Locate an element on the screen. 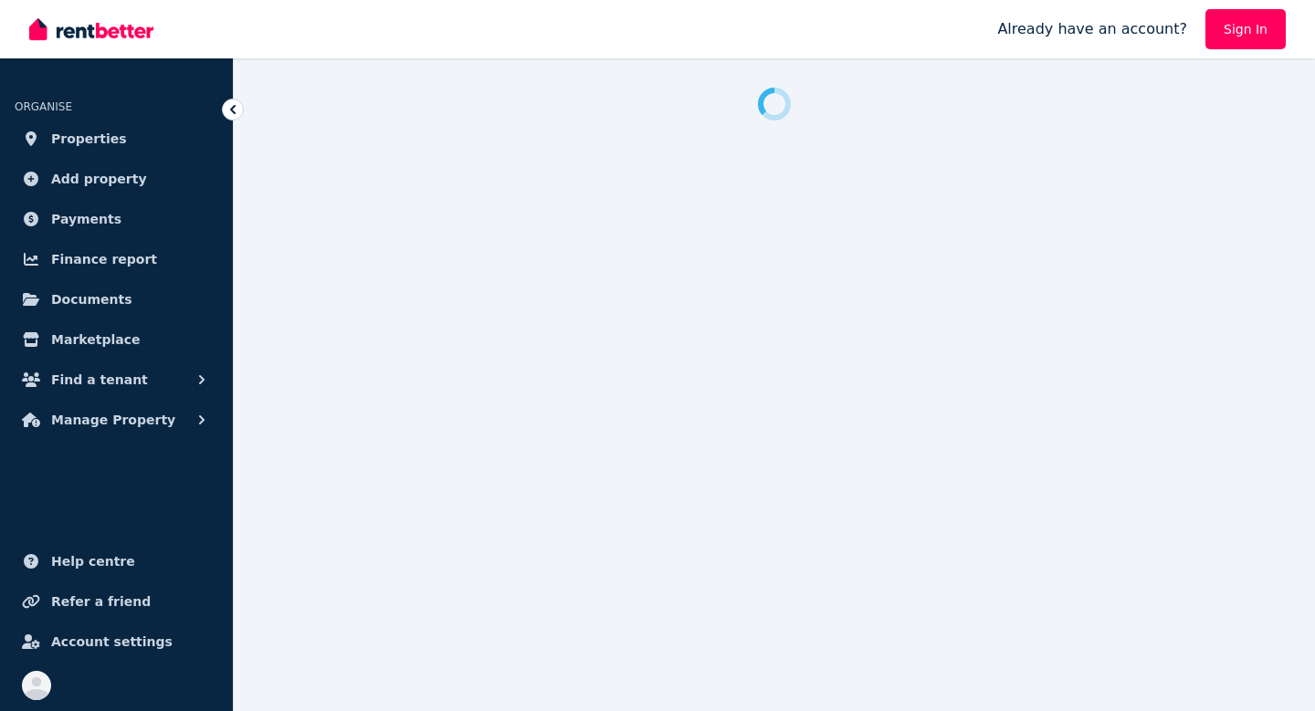 This screenshot has height=711, width=1315. a: Properties is located at coordinates (116, 139).